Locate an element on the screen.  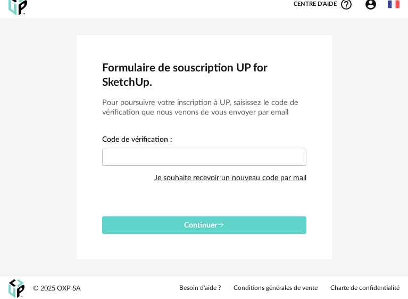
span: Continuer is located at coordinates (204, 225).